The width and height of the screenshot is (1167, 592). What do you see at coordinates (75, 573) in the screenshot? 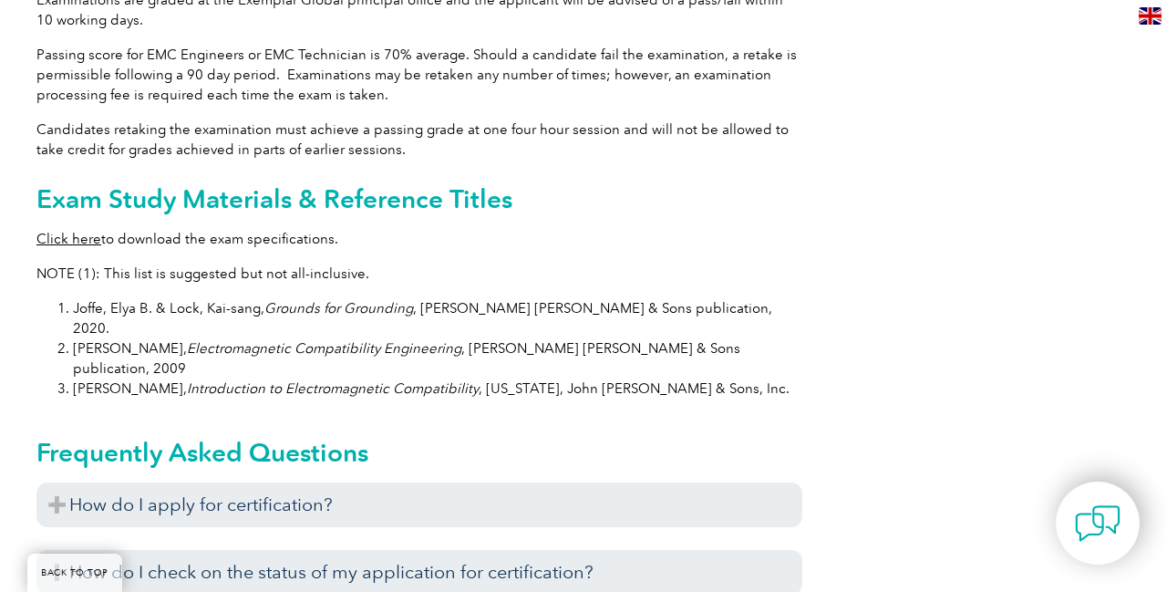
I see `a: BACK TO TOP` at bounding box center [75, 573].